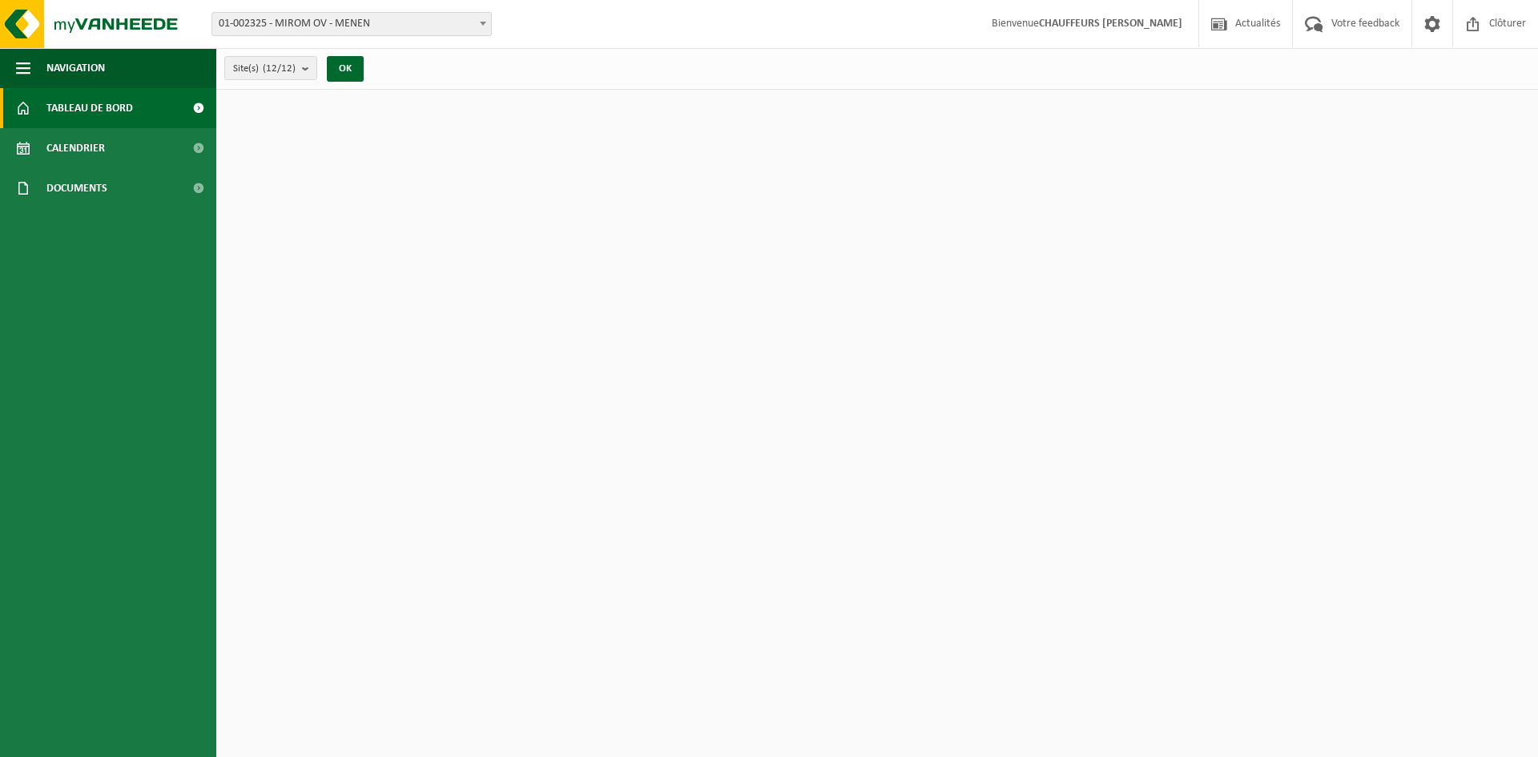 This screenshot has width=1538, height=757. Describe the element at coordinates (75, 68) in the screenshot. I see `span: Navigation` at that location.